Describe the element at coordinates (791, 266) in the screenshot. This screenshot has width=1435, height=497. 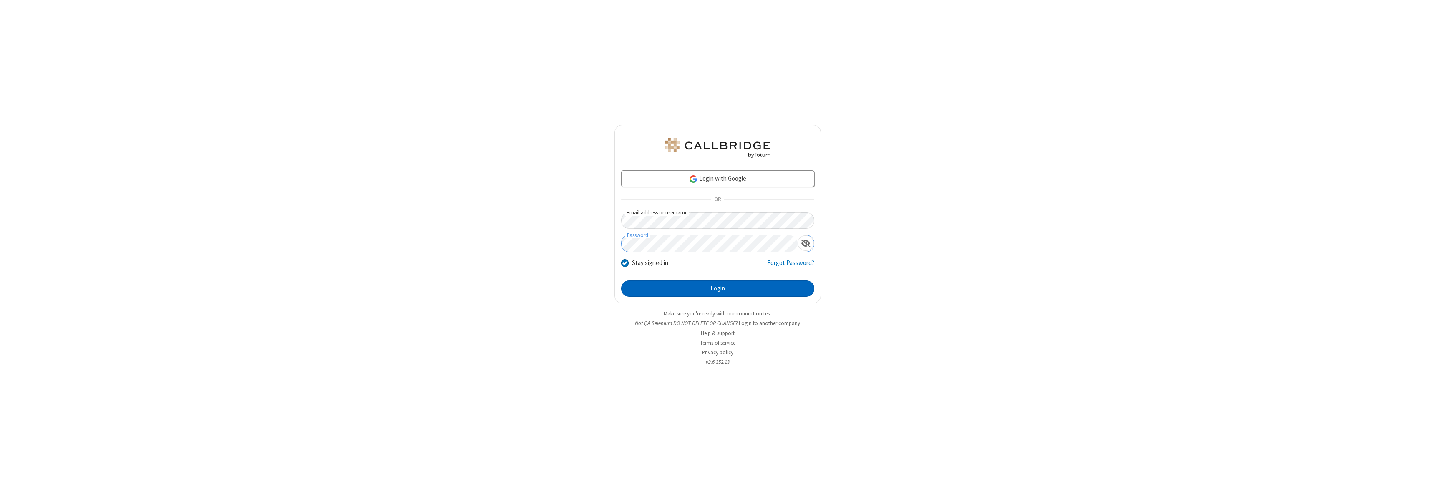
I see `a: Forgot Password?` at that location.